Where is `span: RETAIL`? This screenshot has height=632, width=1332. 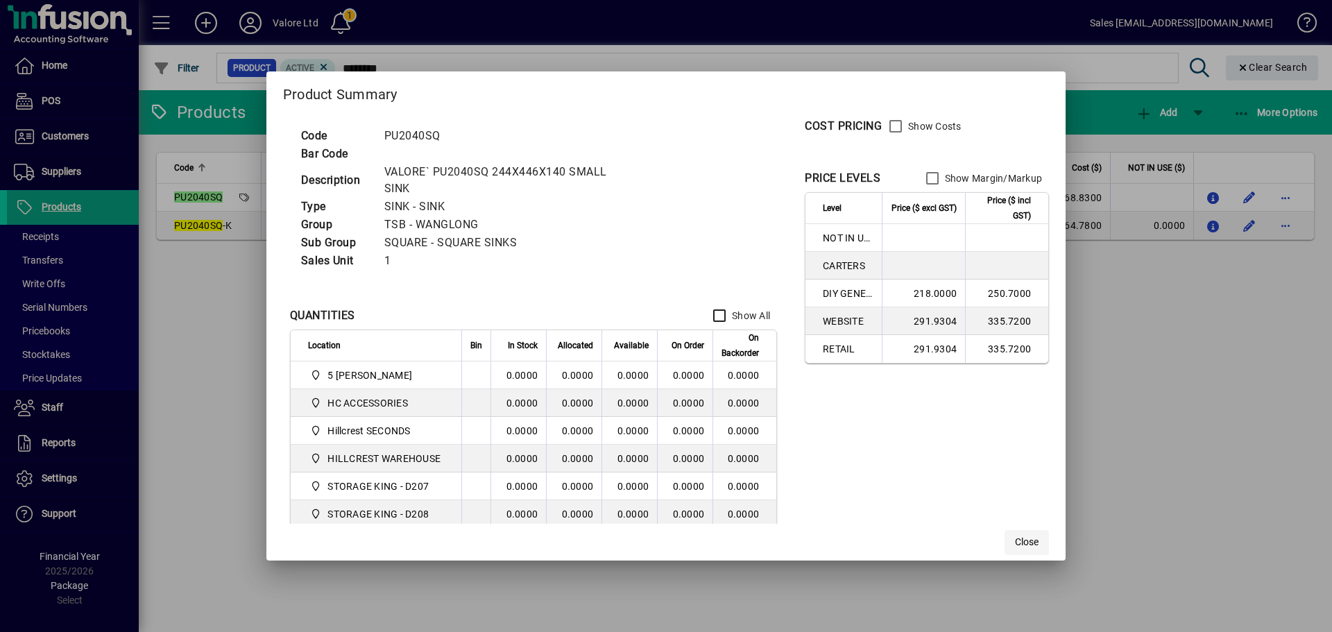
span: RETAIL is located at coordinates (847, 349).